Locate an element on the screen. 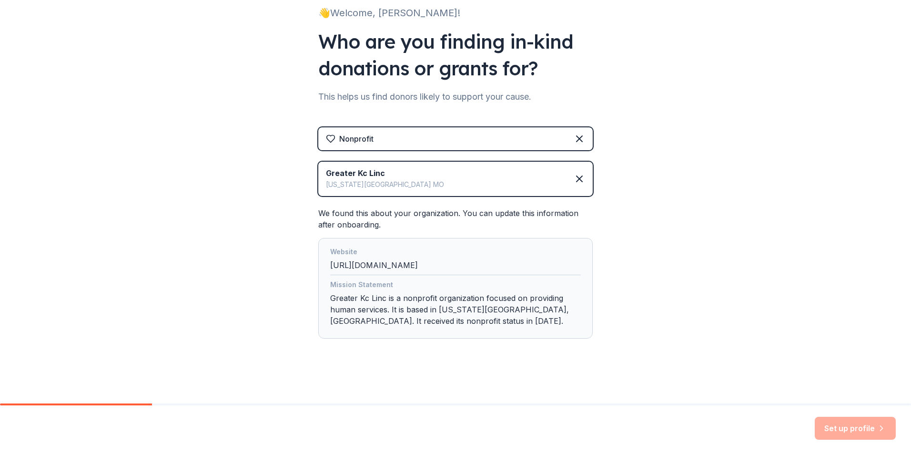  div: We found this about your organization. You can update this information after onboarding. is located at coordinates (456, 273).